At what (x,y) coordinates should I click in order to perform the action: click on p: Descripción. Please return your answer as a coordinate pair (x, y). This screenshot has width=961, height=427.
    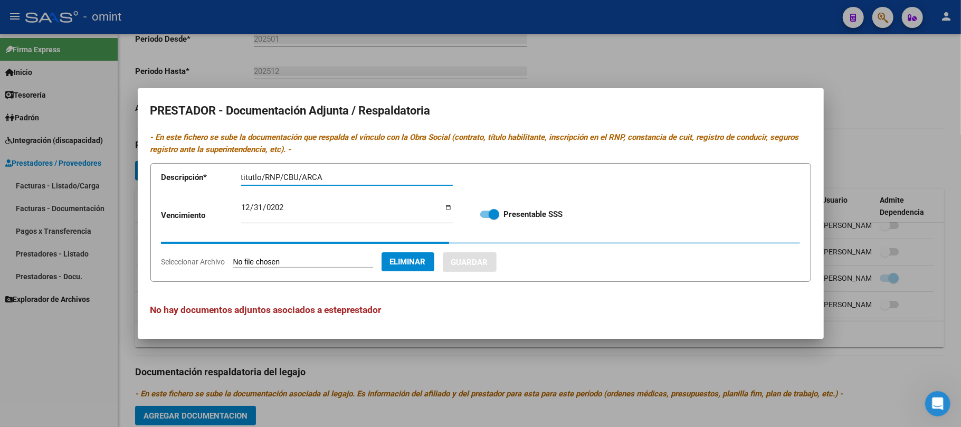
    Looking at the image, I should click on (201, 177).